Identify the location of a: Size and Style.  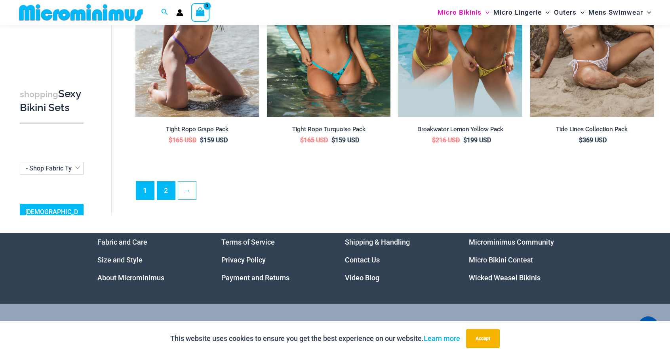
(120, 260).